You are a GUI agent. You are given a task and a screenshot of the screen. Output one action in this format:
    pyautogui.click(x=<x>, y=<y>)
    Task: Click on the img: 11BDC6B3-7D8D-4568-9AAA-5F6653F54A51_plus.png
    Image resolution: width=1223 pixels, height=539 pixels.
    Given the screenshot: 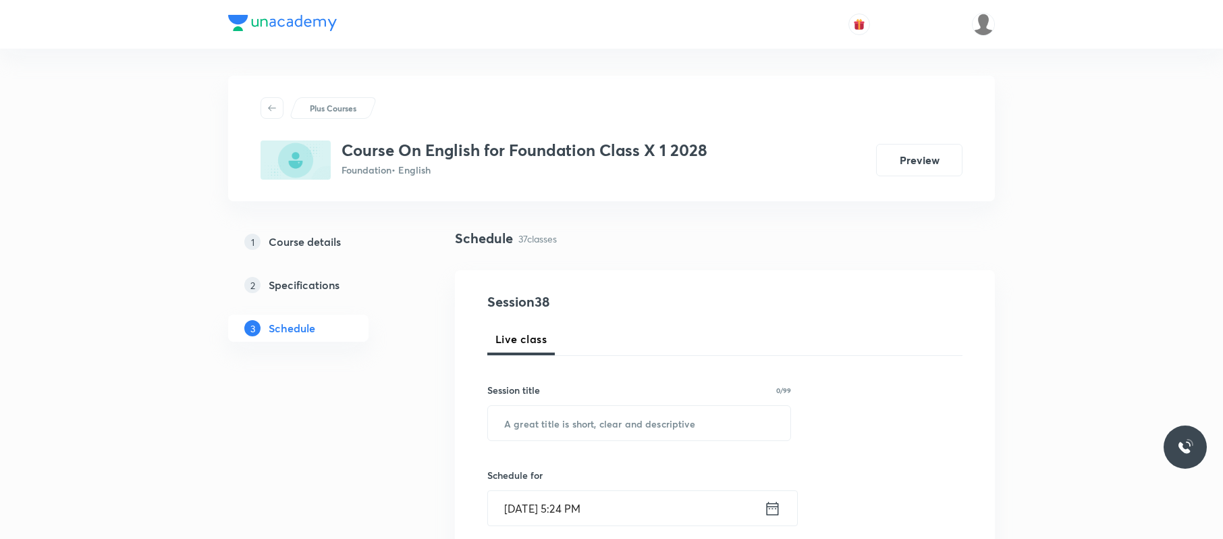 What is the action you would take?
    pyautogui.click(x=296, y=160)
    